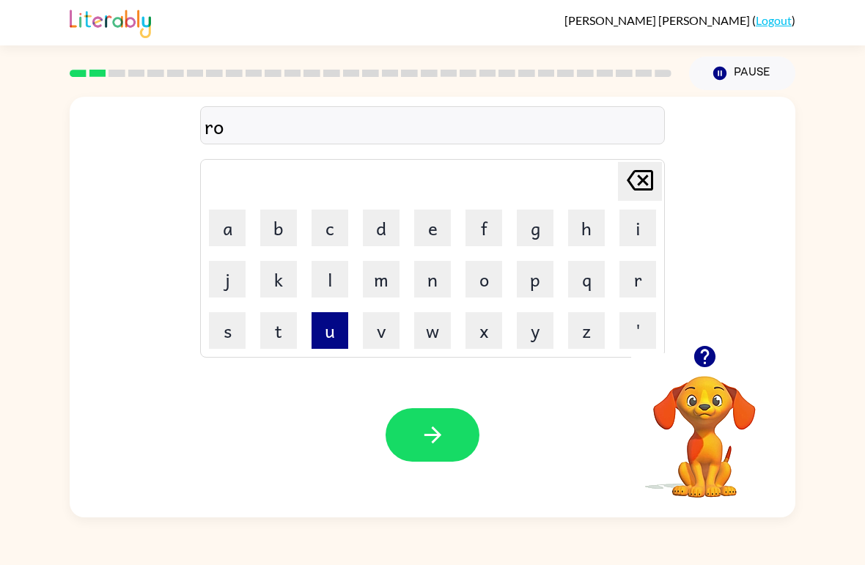 Image resolution: width=865 pixels, height=565 pixels. Describe the element at coordinates (484, 330) in the screenshot. I see `button: x` at that location.